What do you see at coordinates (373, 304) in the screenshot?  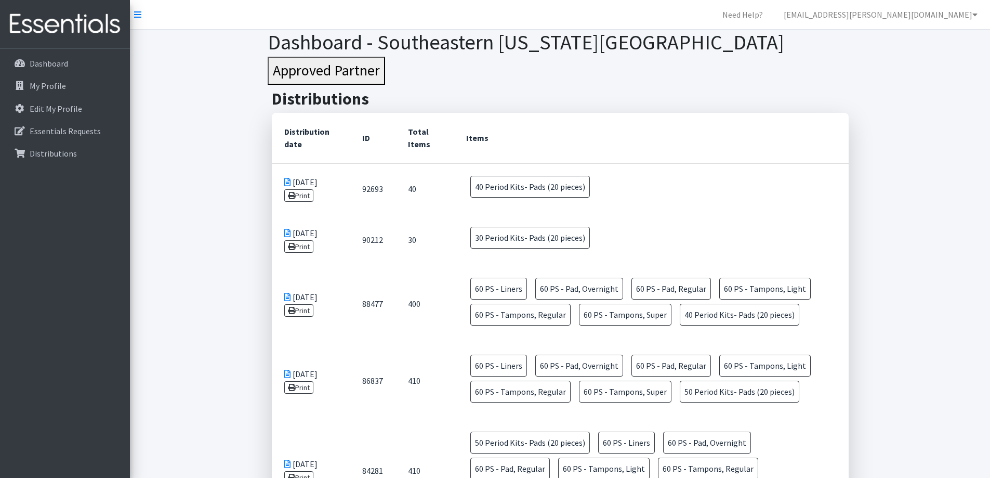 I see `td: 88477` at bounding box center [373, 304].